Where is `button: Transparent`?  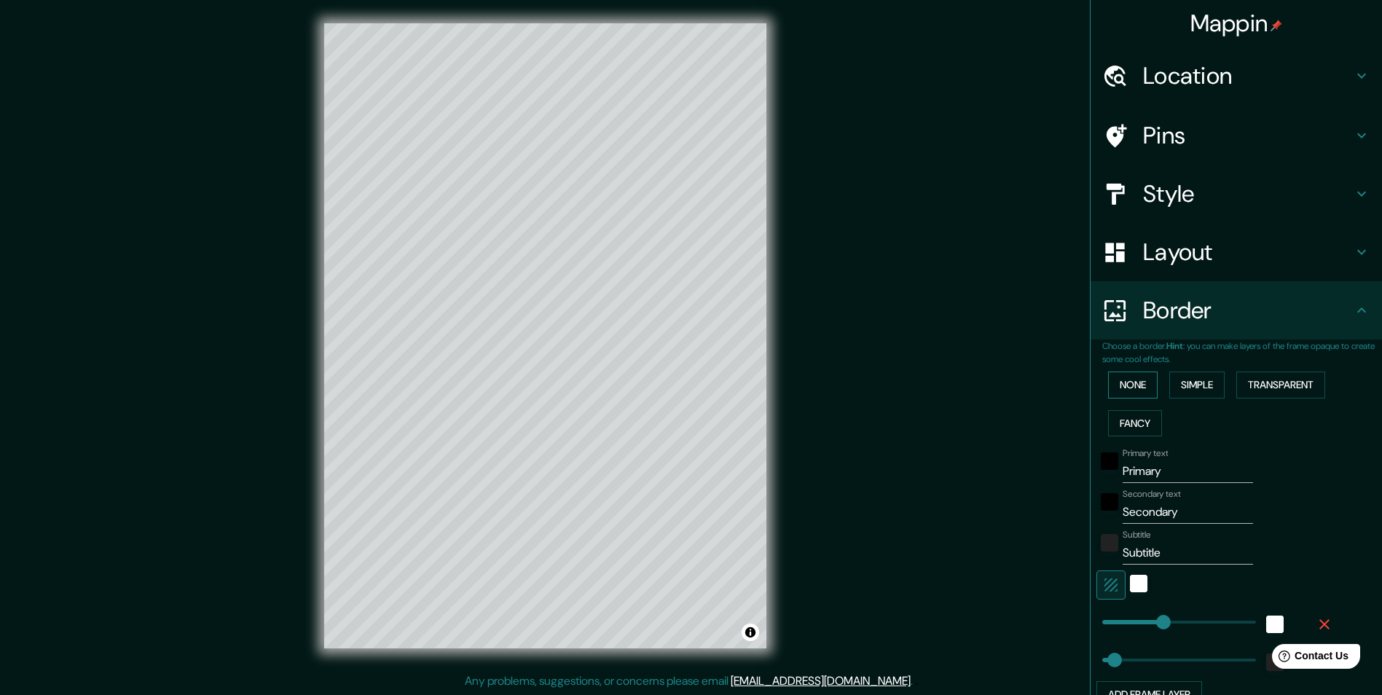 button: Transparent is located at coordinates (1281, 385).